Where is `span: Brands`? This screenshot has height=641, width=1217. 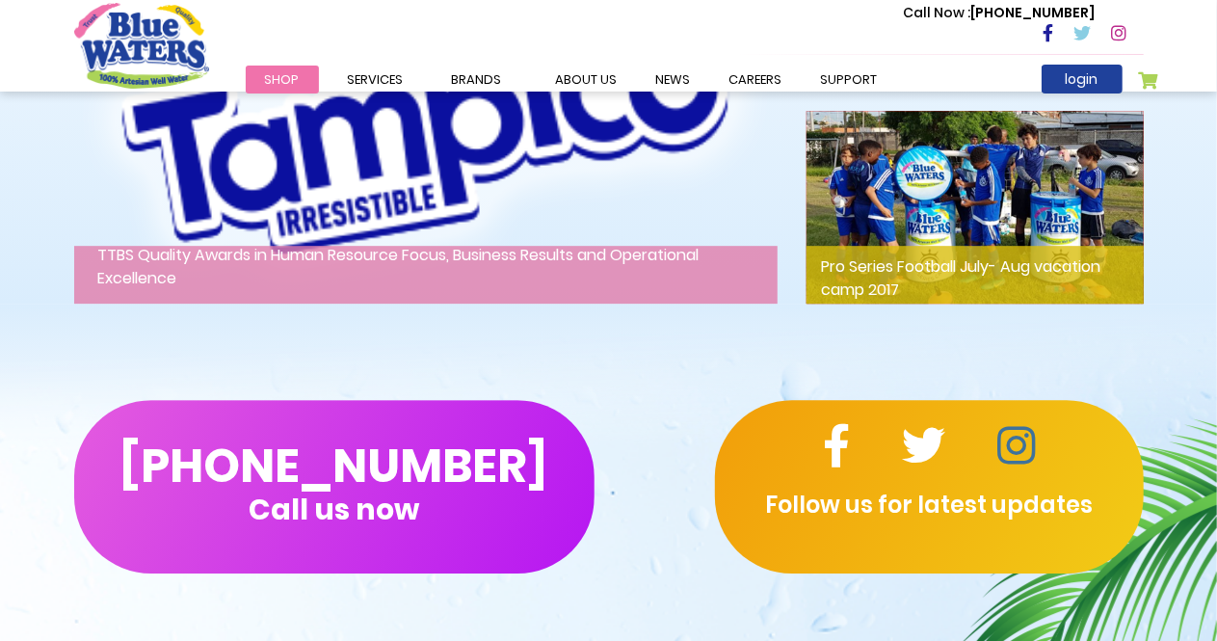 span: Brands is located at coordinates (477, 79).